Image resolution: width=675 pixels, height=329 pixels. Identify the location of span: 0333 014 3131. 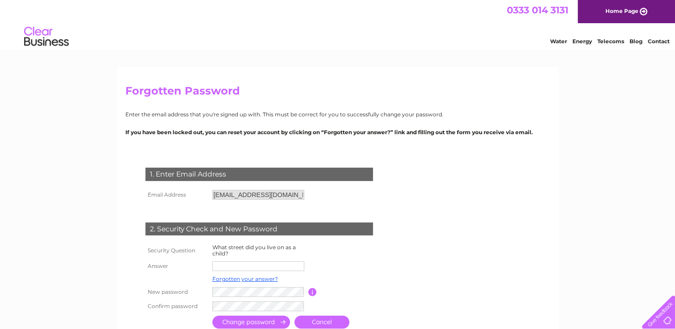
(538, 10).